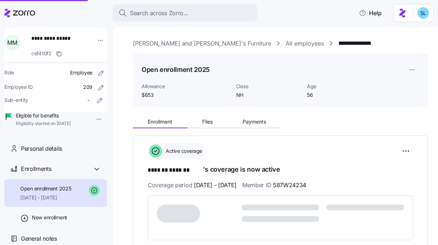 The width and height of the screenshot is (438, 245). I want to click on span: M M, so click(12, 43).